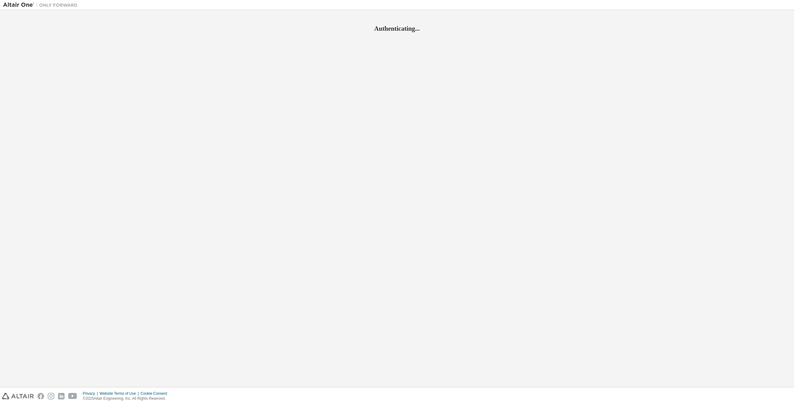 This screenshot has width=794, height=405. Describe the element at coordinates (155, 393) in the screenshot. I see `div: Cookie Consent` at that location.